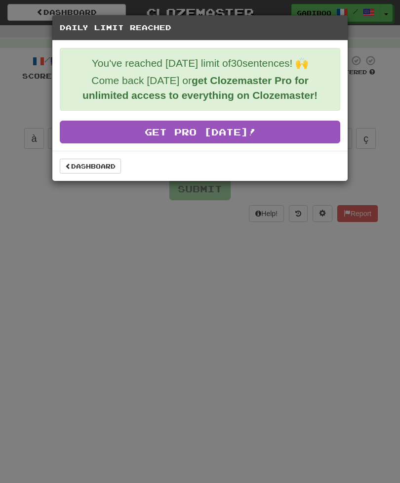 The width and height of the screenshot is (400, 483). Describe the element at coordinates (200, 88) in the screenshot. I see `strong: get Clozemaster Pro for unlimited access to everything on Clozemaster!` at that location.